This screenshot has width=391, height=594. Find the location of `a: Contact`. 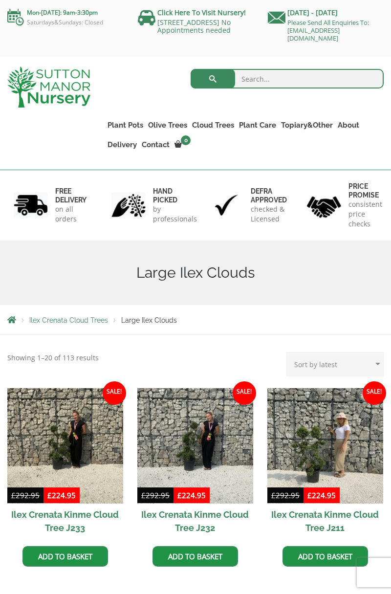

a: Contact is located at coordinates (155, 145).